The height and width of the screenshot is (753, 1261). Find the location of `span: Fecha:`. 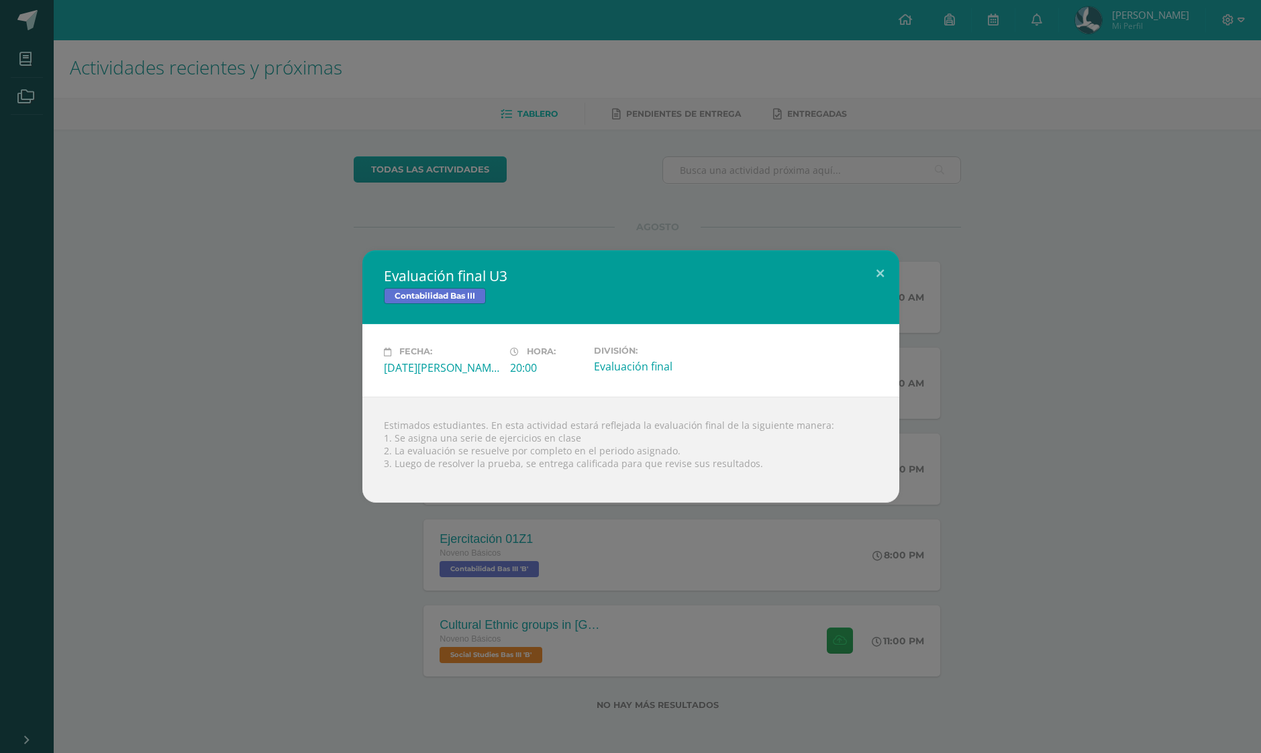

span: Fecha: is located at coordinates (415, 352).